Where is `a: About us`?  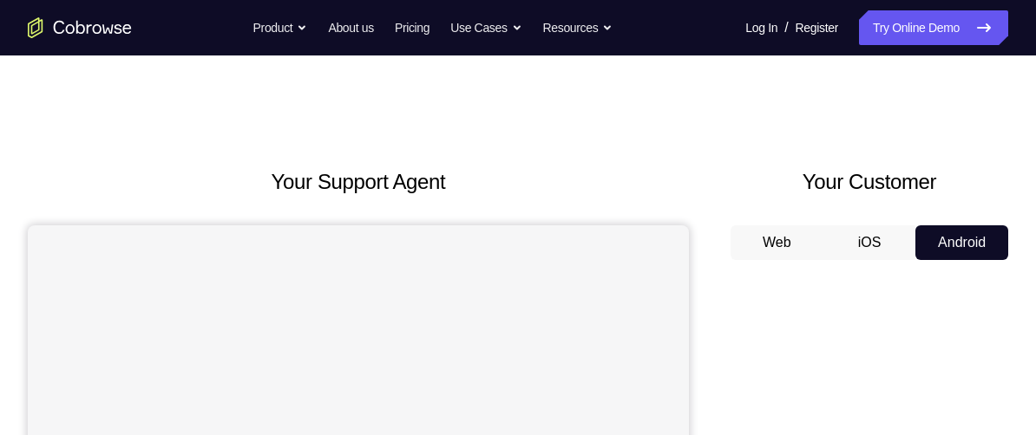 a: About us is located at coordinates (350, 28).